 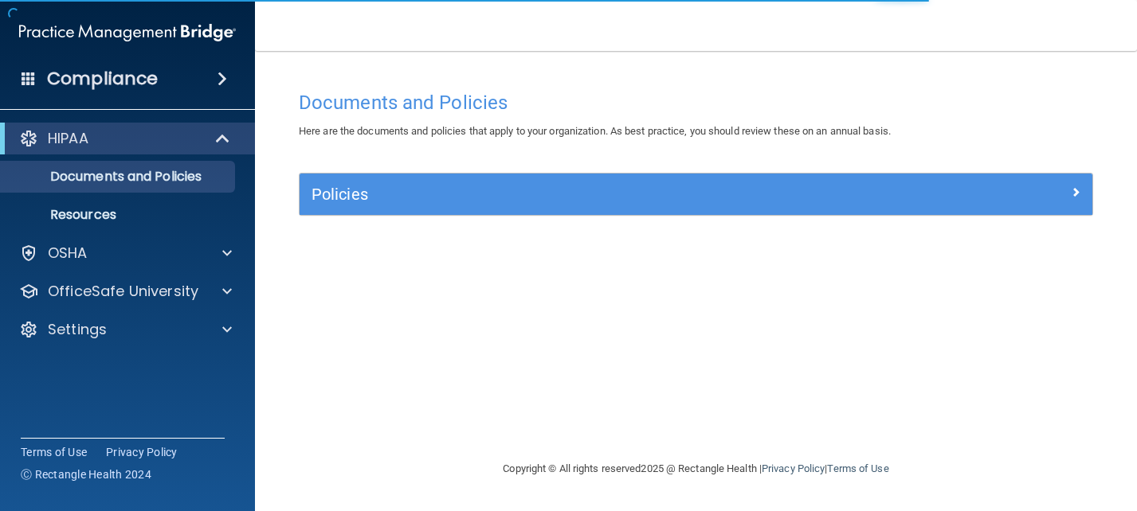 What do you see at coordinates (119, 177) in the screenshot?
I see `p: Documents and Policies` at bounding box center [119, 177].